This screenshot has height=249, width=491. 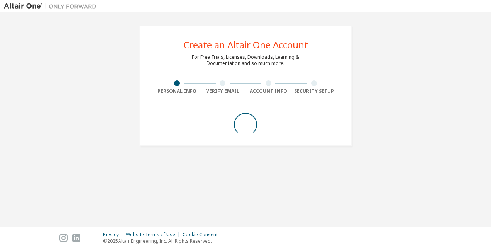 I want to click on div: Account Info, so click(x=268, y=91).